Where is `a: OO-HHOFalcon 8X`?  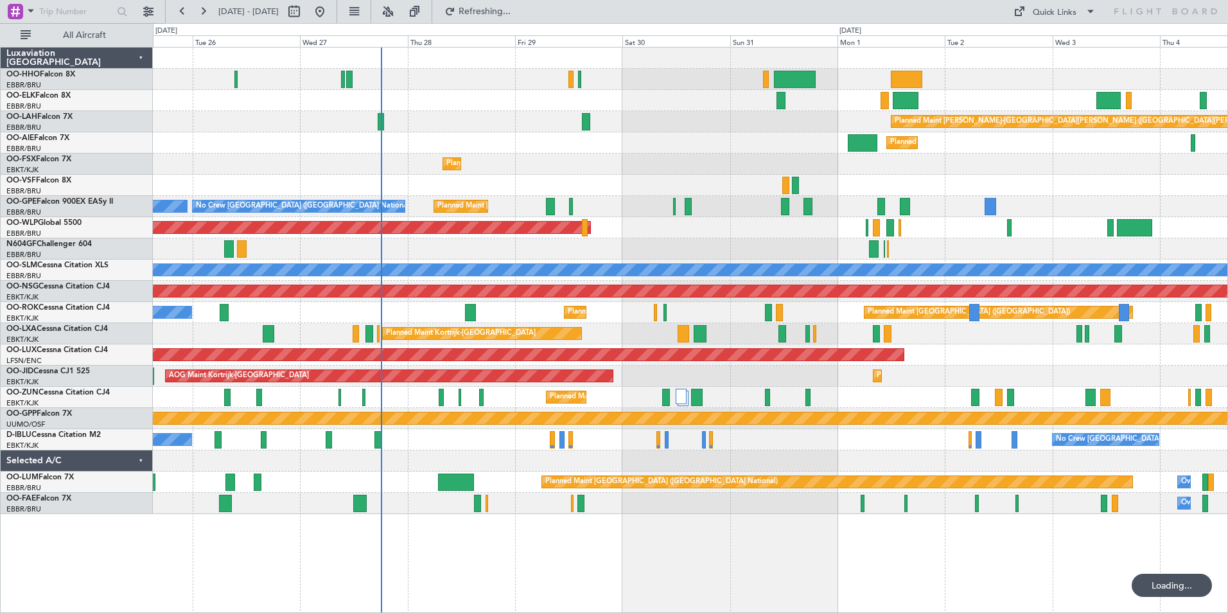
a: OO-HHOFalcon 8X is located at coordinates (40, 75).